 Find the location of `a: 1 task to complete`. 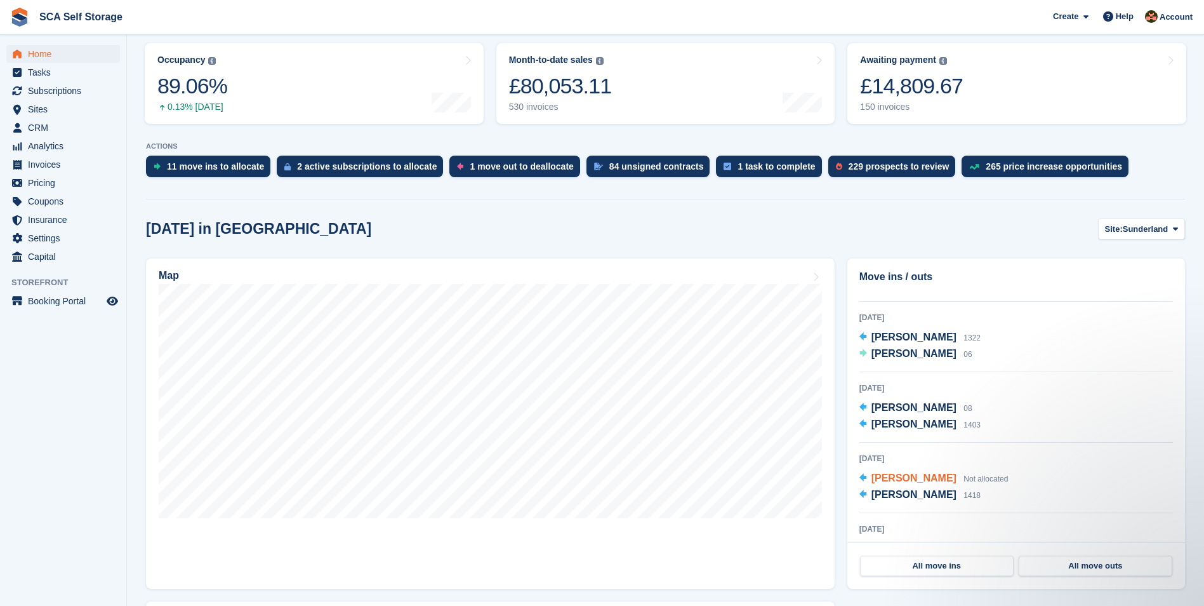

a: 1 task to complete is located at coordinates (772, 170).